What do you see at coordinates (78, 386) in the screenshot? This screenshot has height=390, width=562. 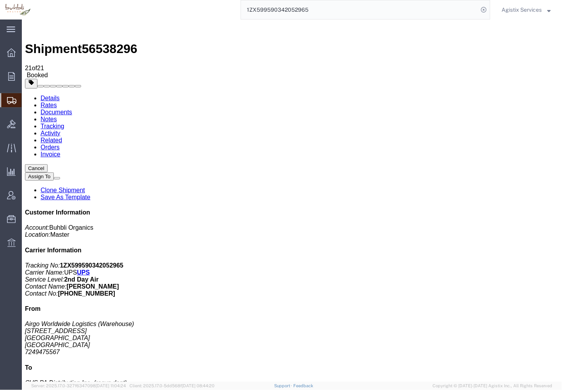 I see `span: Server: 2025.17.0-327f6347098` at bounding box center [78, 386].